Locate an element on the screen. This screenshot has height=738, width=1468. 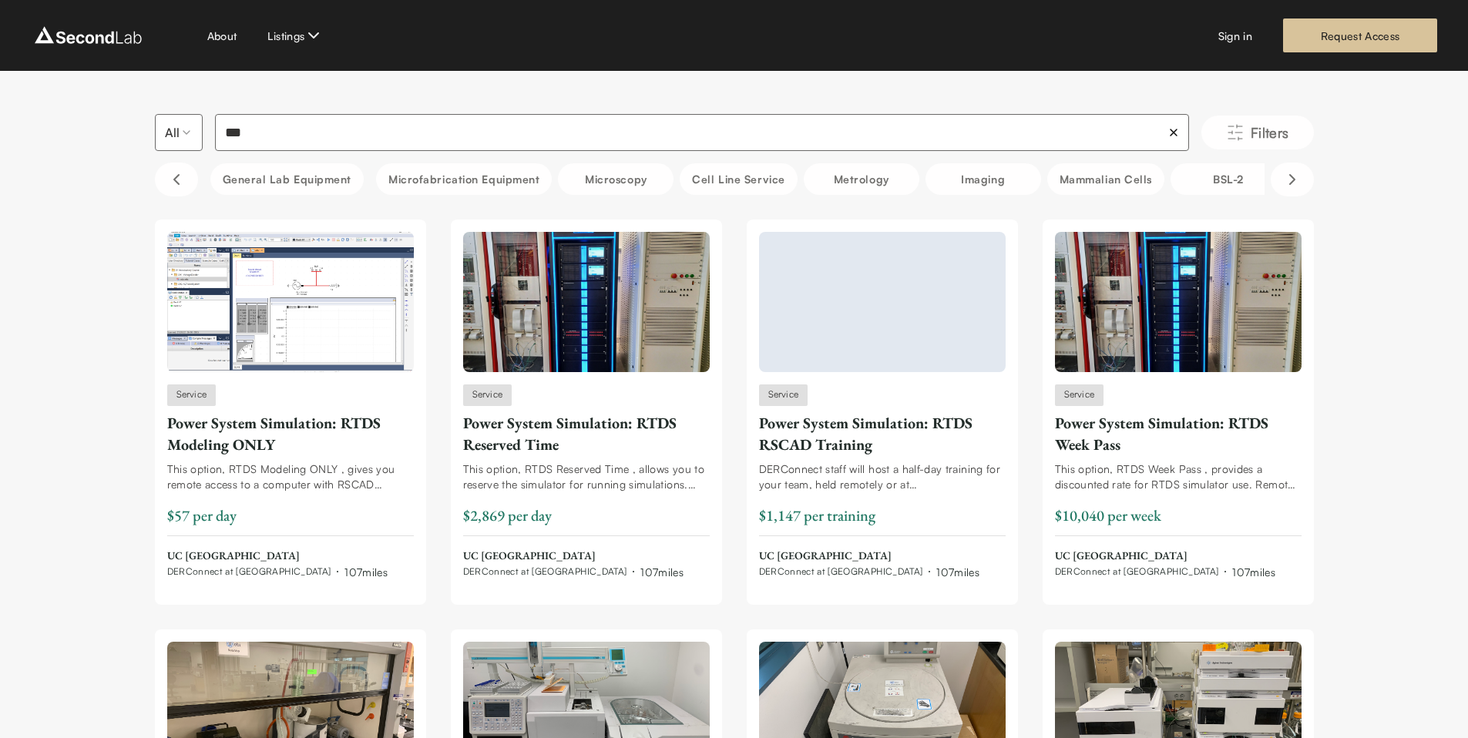
span: $2,869 per day is located at coordinates (507, 516).